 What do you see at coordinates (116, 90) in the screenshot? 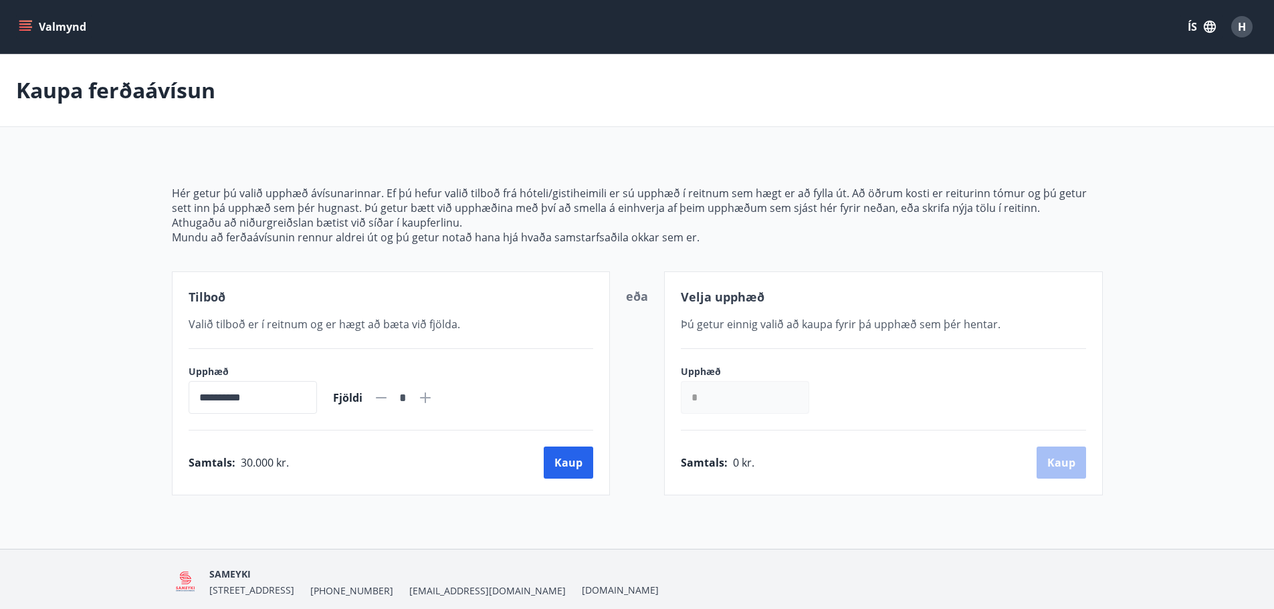
I see `p: Kaupa ferðaávísun` at bounding box center [116, 90].